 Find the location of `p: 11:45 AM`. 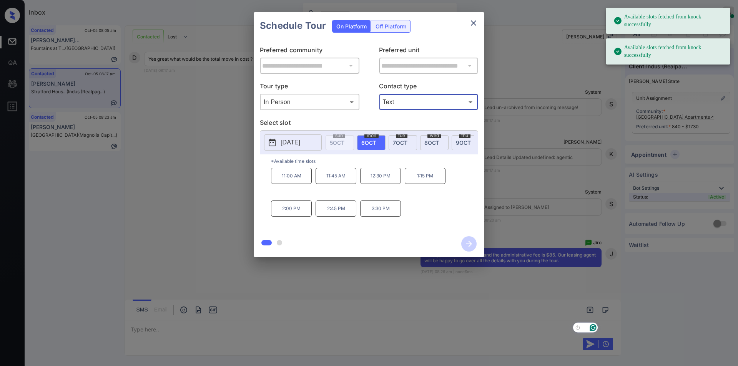

p: 11:45 AM is located at coordinates (336, 176).